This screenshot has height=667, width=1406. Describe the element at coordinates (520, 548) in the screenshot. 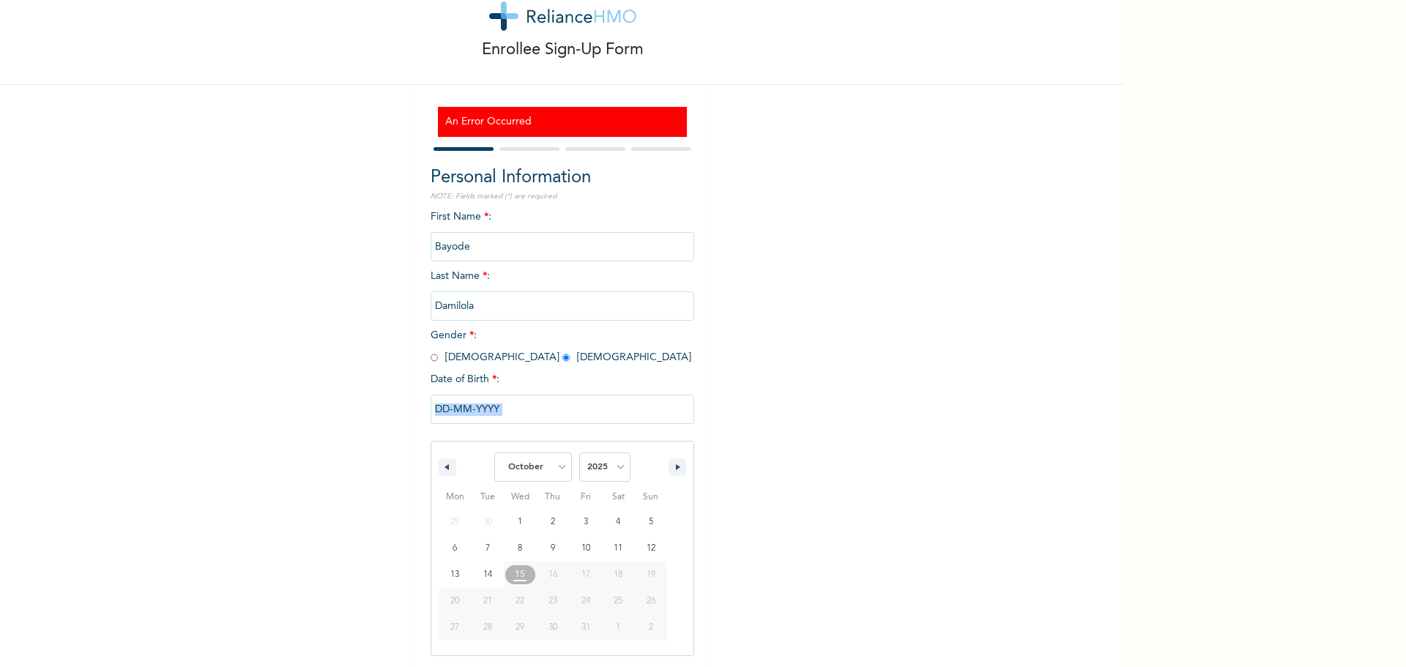

I see `button: 8` at that location.